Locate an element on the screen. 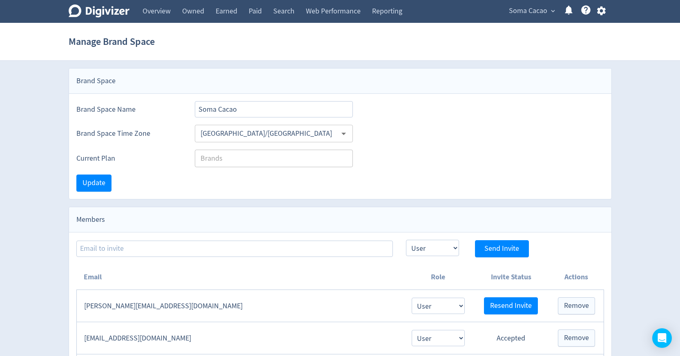 This screenshot has height=356, width=680. input: Select Timezone is located at coordinates (267, 133).